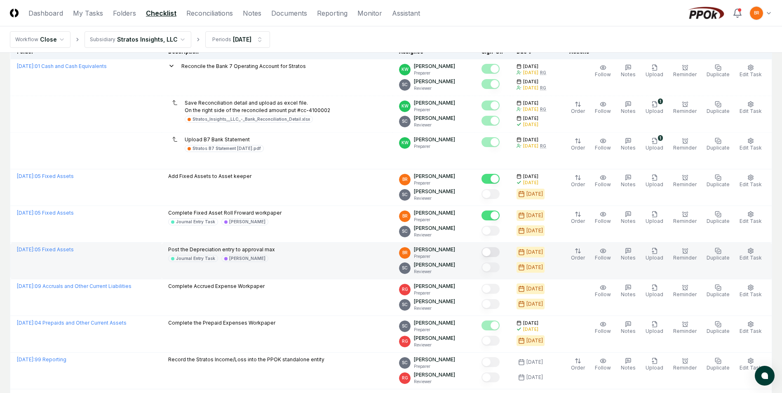  What do you see at coordinates (660, 138) in the screenshot?
I see `div: 1` at bounding box center [660, 138].